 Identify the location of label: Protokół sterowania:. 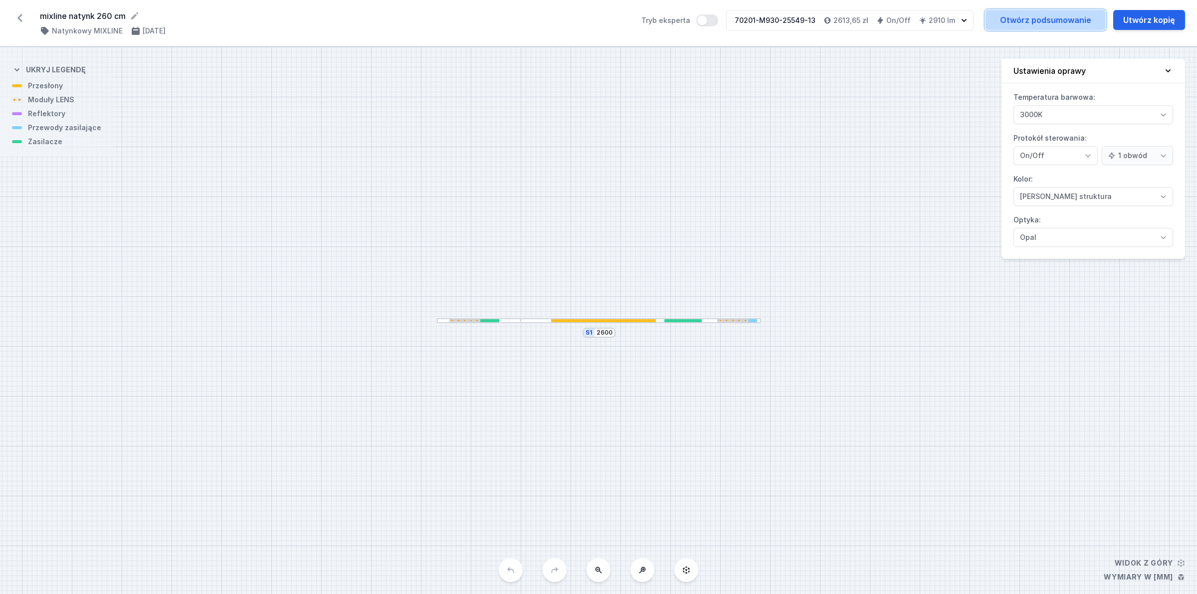
(1093, 148).